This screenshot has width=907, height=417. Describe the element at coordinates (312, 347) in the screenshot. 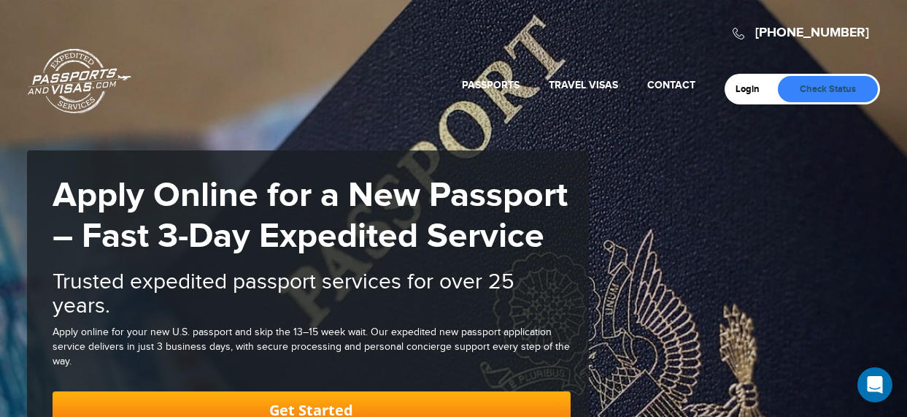

I see `div: Apply online for your new U.S. passport and skip the 13–15 week wait. Our expedited new passport ...` at that location.